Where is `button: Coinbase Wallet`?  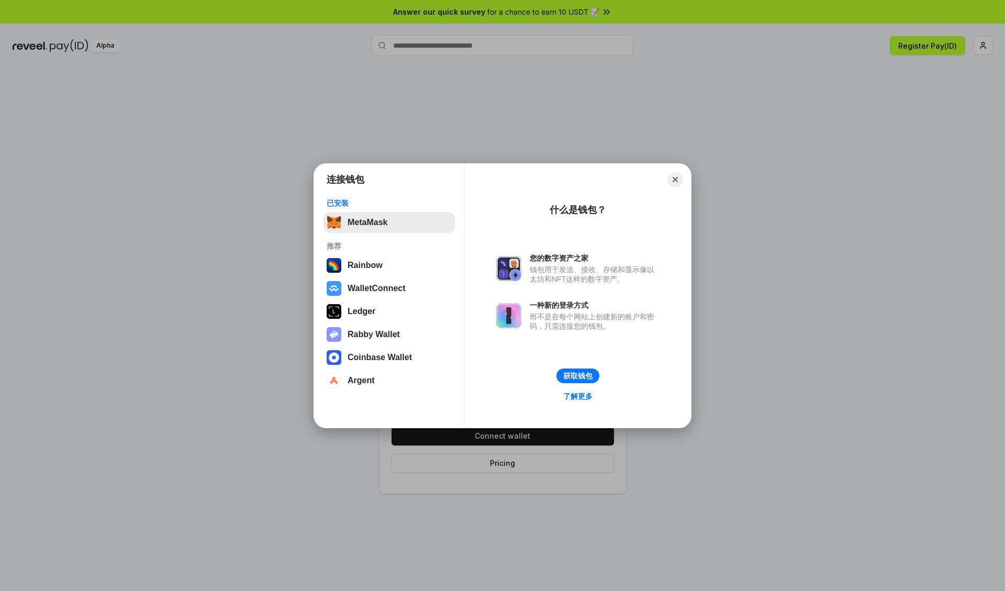 button: Coinbase Wallet is located at coordinates (389, 357).